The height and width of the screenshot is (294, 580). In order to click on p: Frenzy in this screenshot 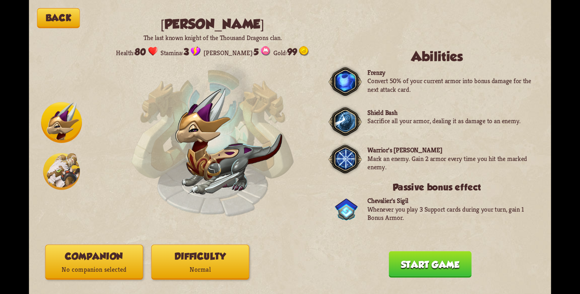, I will do `click(453, 72)`.